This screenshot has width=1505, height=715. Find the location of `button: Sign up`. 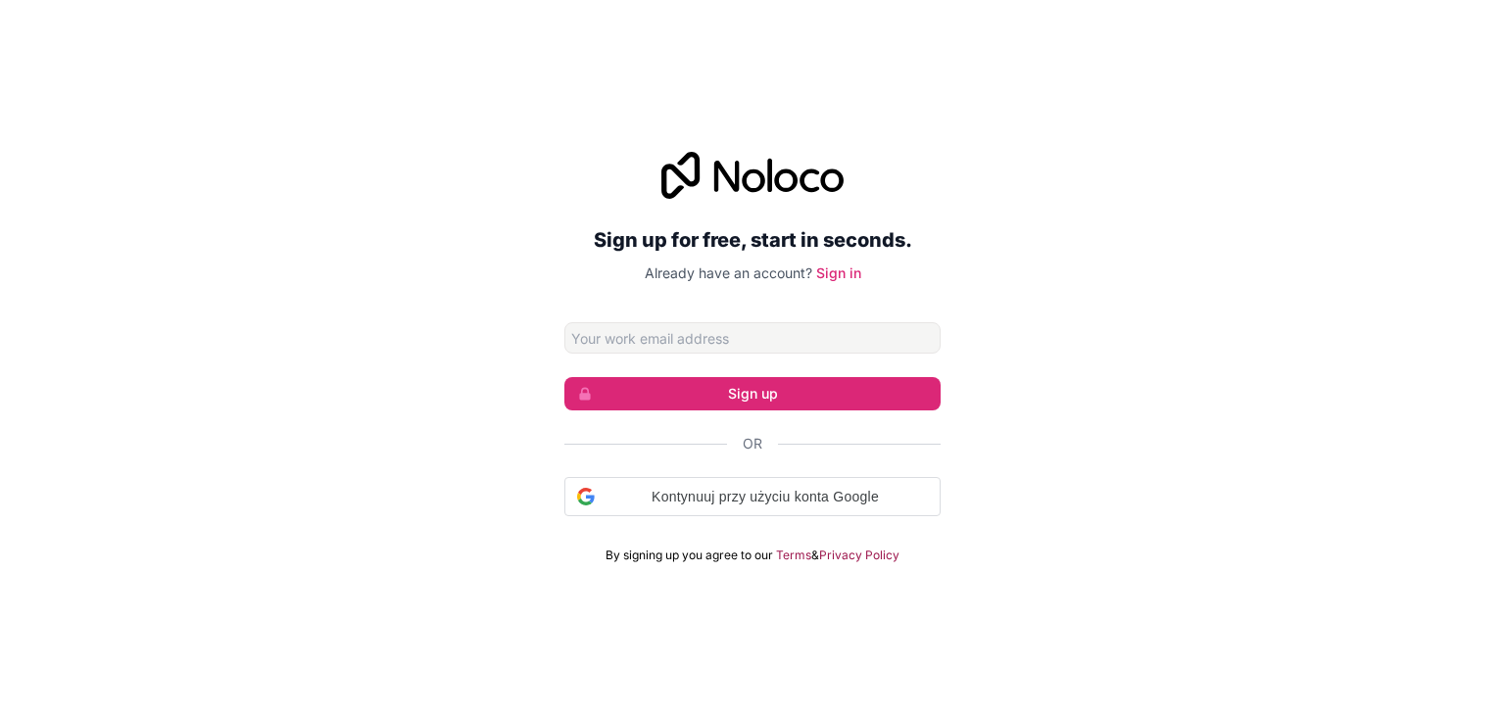

button: Sign up is located at coordinates (753, 394).